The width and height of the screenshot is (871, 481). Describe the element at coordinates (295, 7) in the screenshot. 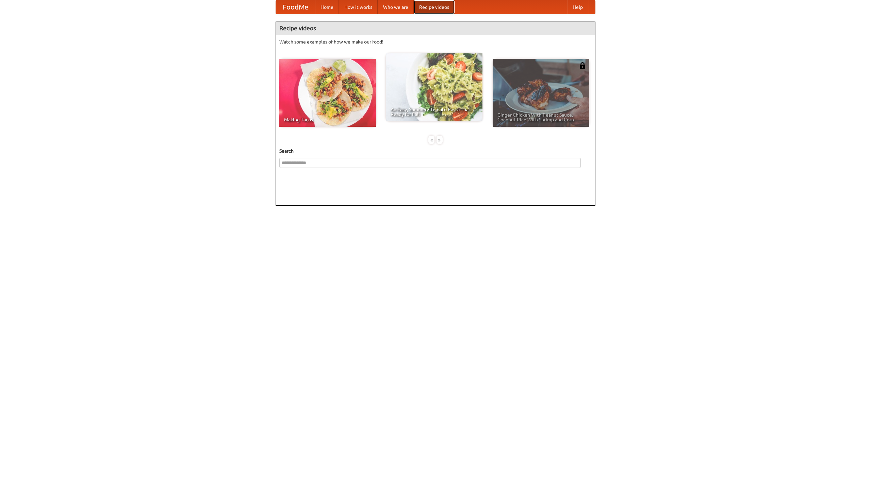

I see `a: FoodMe` at that location.